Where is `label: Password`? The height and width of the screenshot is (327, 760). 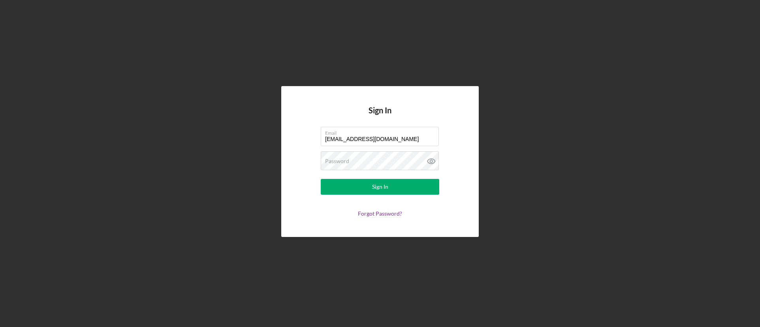
label: Password is located at coordinates (337, 161).